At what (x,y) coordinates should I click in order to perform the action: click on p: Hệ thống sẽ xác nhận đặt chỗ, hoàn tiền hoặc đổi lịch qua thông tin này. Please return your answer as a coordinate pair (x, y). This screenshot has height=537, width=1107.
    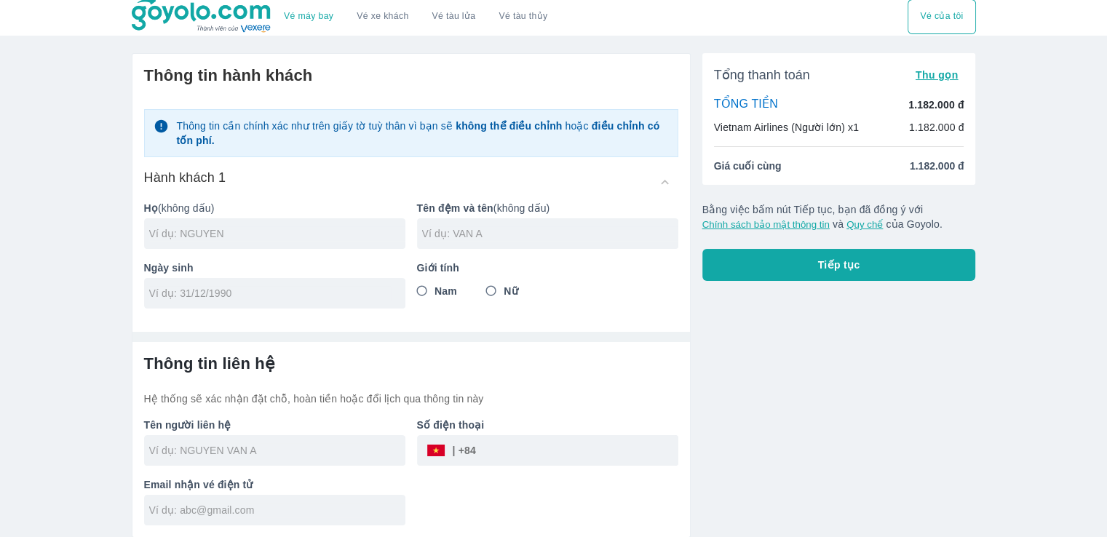
    Looking at the image, I should click on (411, 399).